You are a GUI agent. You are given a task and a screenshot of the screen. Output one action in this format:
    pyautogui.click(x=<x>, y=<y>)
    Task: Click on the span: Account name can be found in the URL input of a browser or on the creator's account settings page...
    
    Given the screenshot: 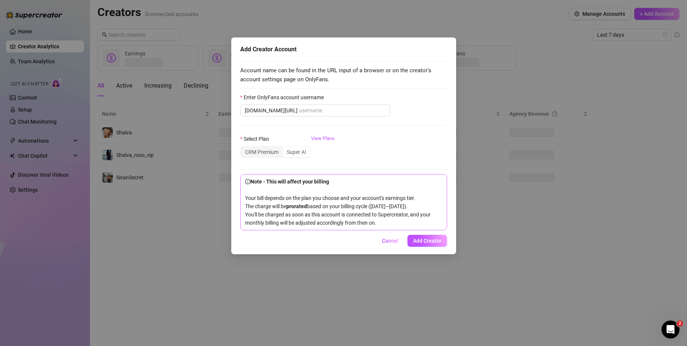 What is the action you would take?
    pyautogui.click(x=344, y=75)
    